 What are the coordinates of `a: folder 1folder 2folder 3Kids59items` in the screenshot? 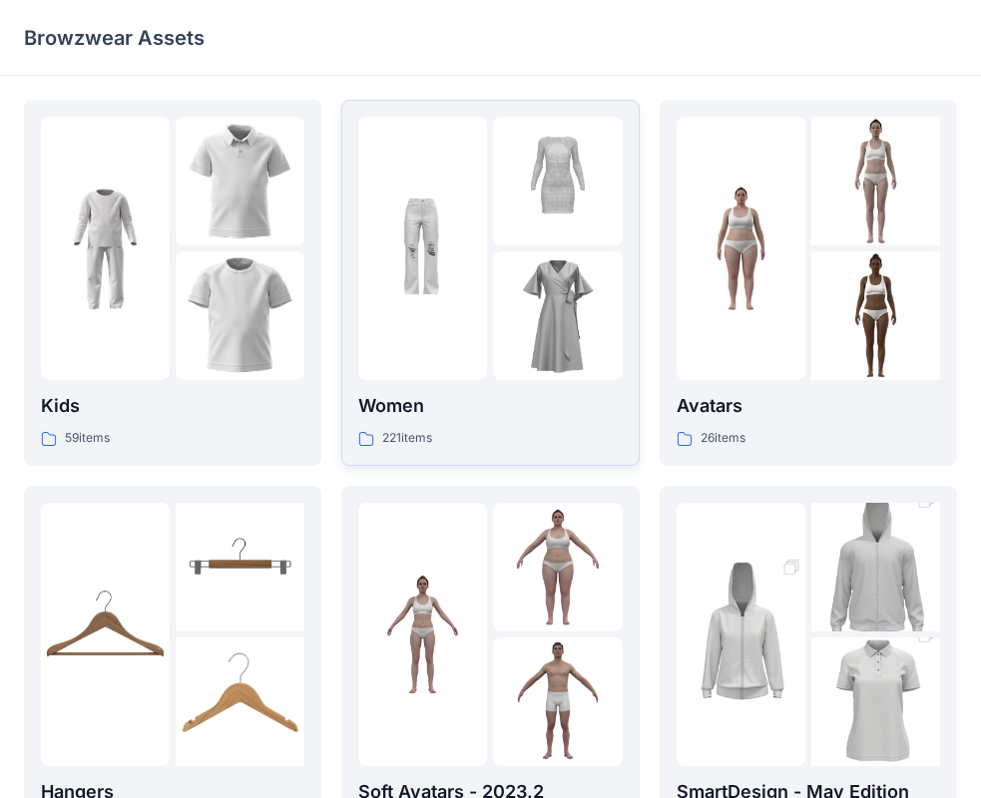 It's located at (173, 282).